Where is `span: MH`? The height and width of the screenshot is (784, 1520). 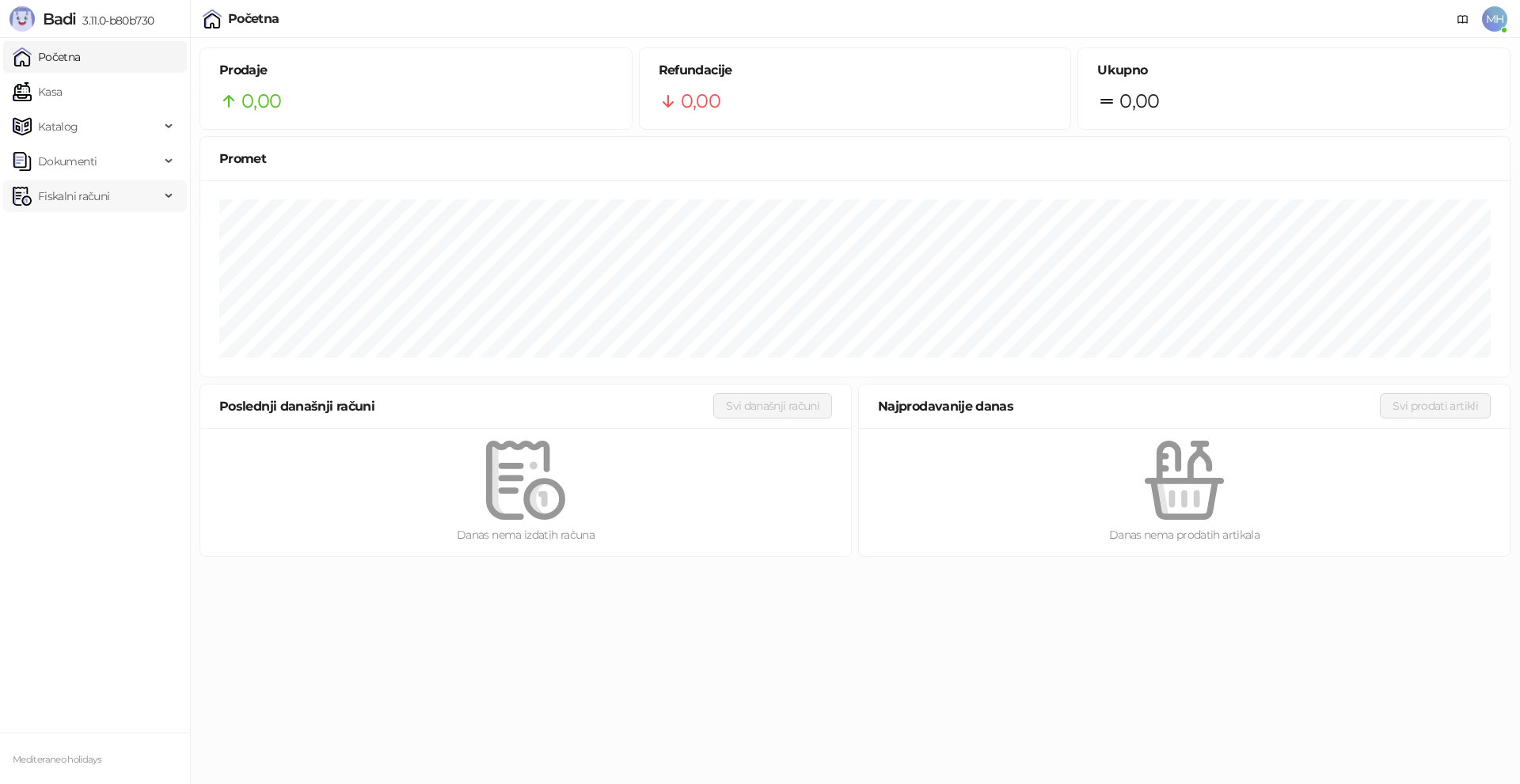 span: MH is located at coordinates (1495, 19).